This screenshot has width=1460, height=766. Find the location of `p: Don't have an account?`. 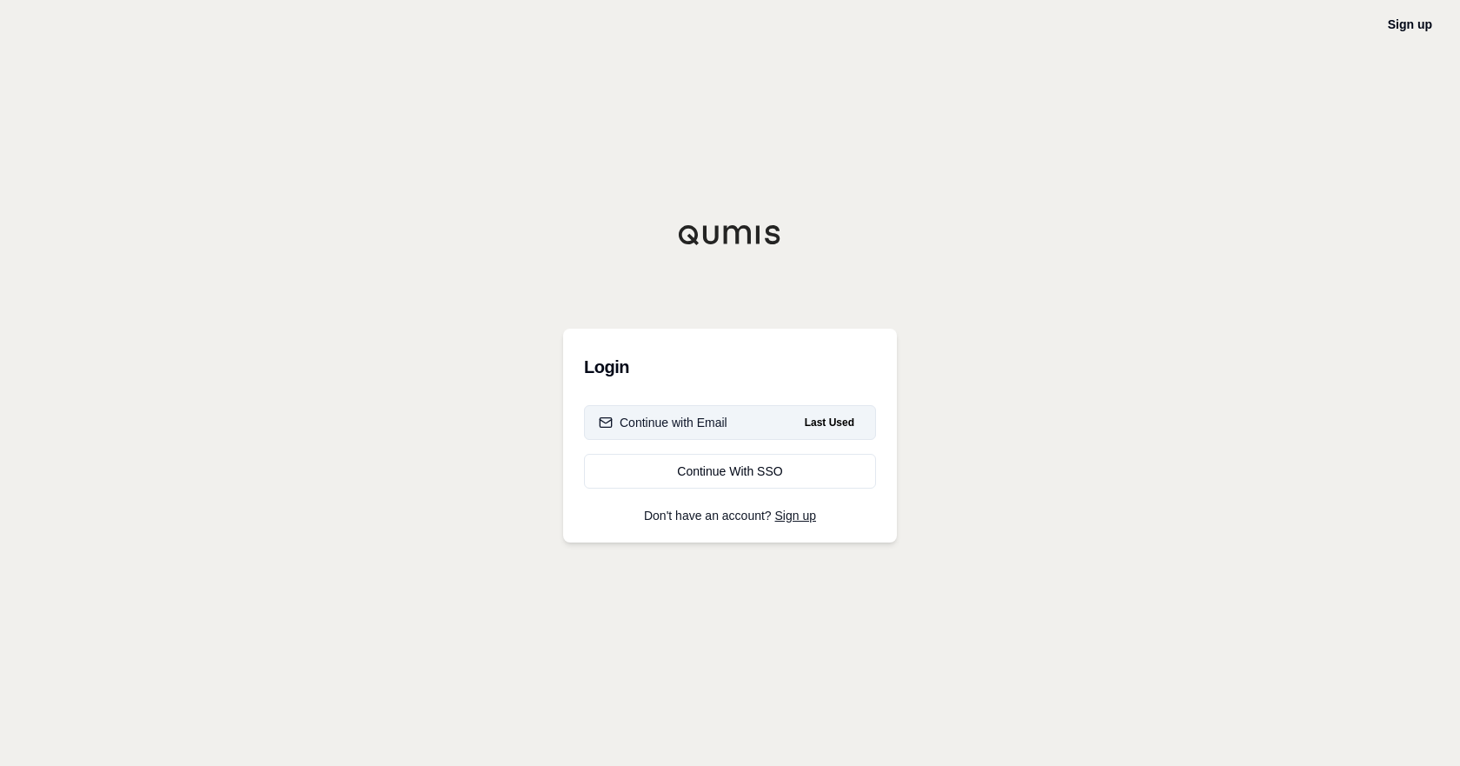

p: Don't have an account? is located at coordinates (730, 515).